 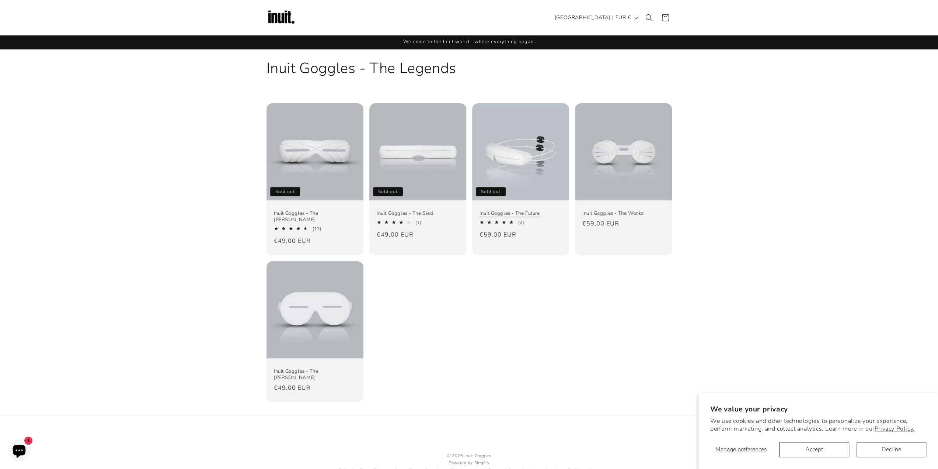 I want to click on a: Inuit Goggles, so click(x=477, y=455).